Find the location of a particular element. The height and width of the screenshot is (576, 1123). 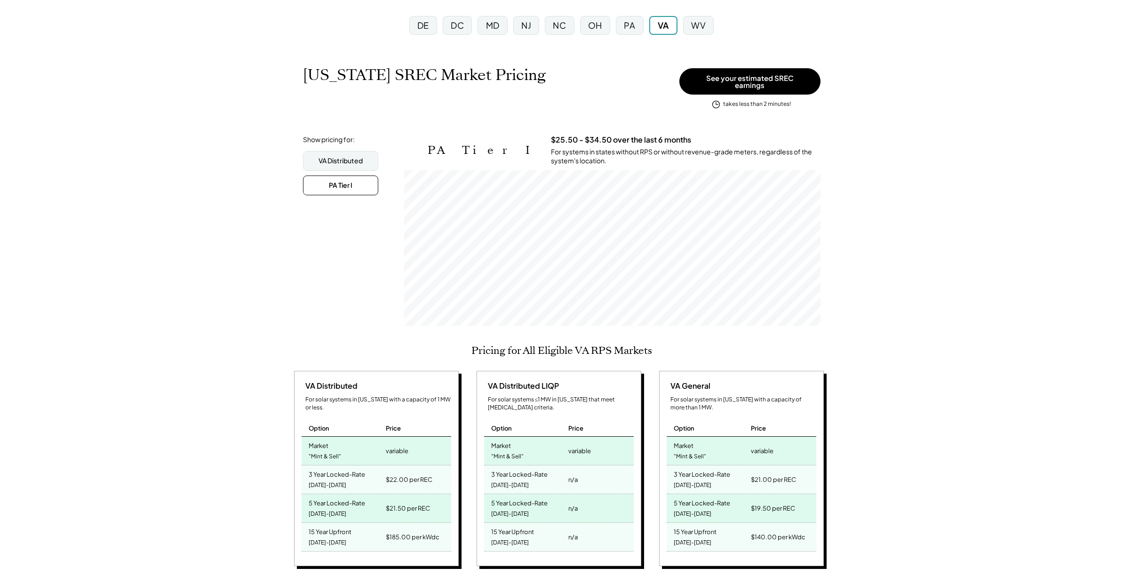

div: $22.00 per REC is located at coordinates (409, 479).